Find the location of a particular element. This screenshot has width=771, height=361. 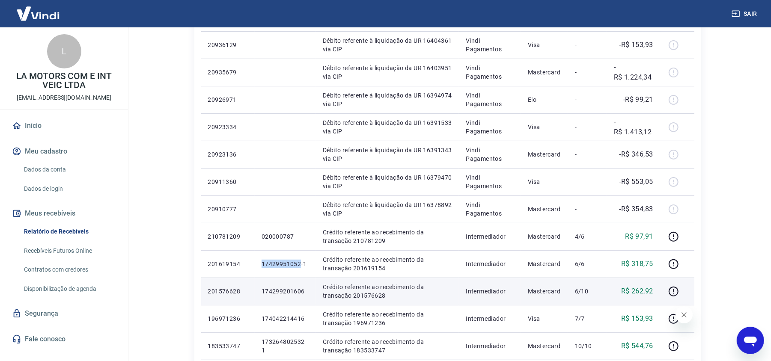

p: 196971236 is located at coordinates (228, 319).